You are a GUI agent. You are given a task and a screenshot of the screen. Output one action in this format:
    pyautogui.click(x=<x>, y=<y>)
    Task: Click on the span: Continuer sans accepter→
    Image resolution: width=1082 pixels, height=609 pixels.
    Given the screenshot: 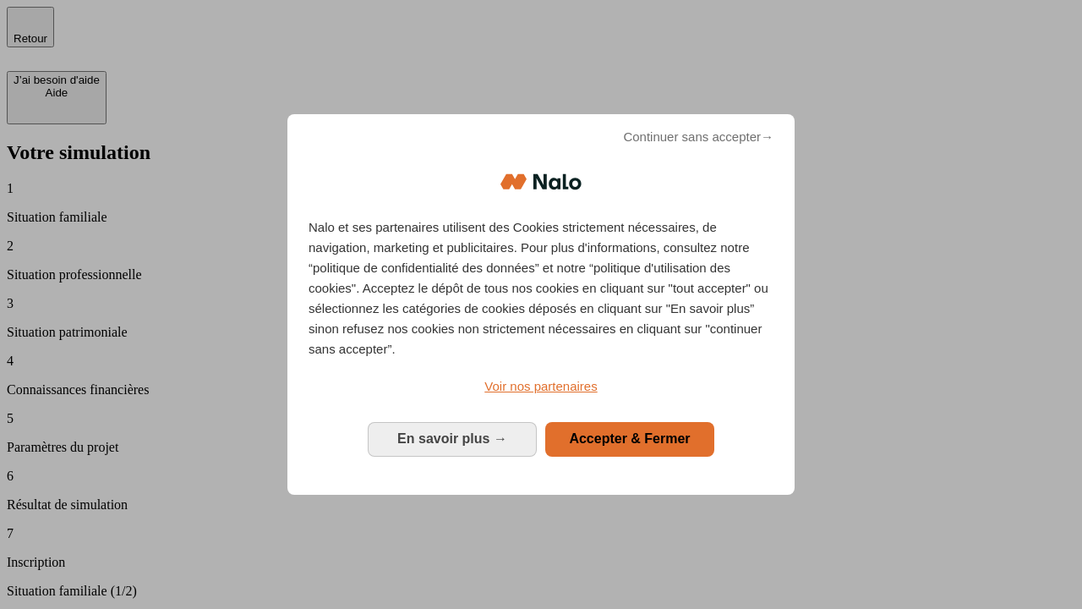 What is the action you would take?
    pyautogui.click(x=698, y=137)
    